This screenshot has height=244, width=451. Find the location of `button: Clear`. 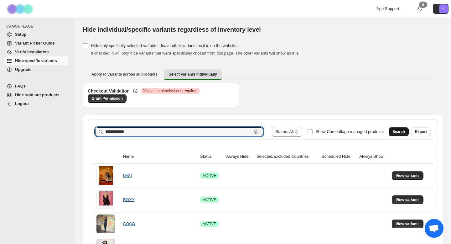

button: Clear is located at coordinates (256, 131).